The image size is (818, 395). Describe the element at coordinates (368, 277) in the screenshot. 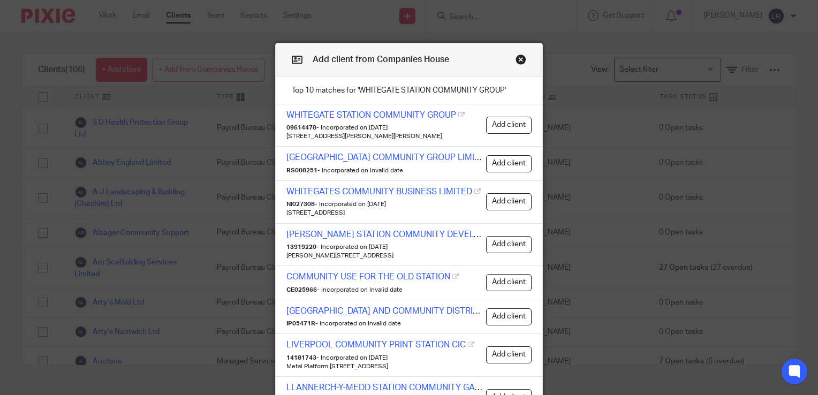

I see `a: COMMUNITY USE FOR THE OLD STATION` at that location.